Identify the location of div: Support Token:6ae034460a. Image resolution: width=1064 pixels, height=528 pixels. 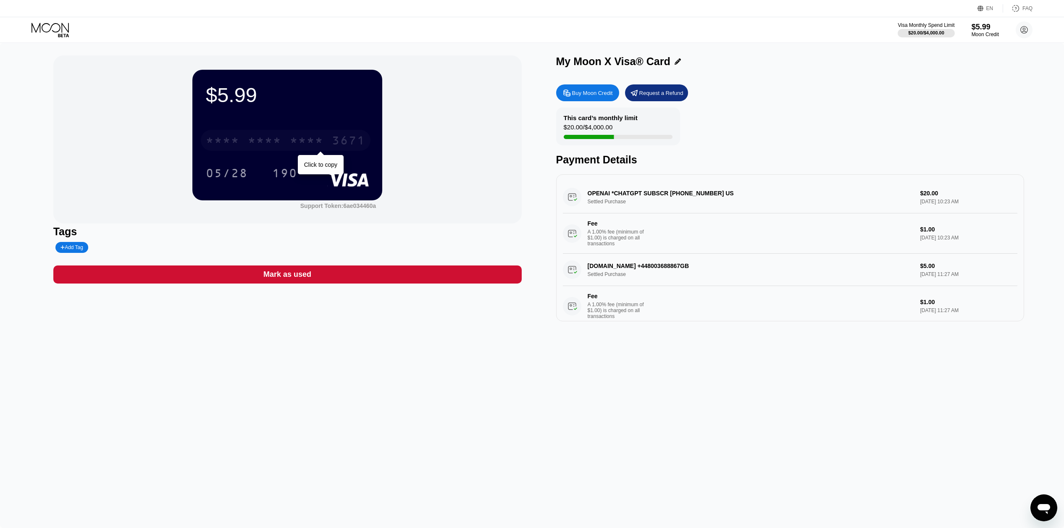
(338, 206).